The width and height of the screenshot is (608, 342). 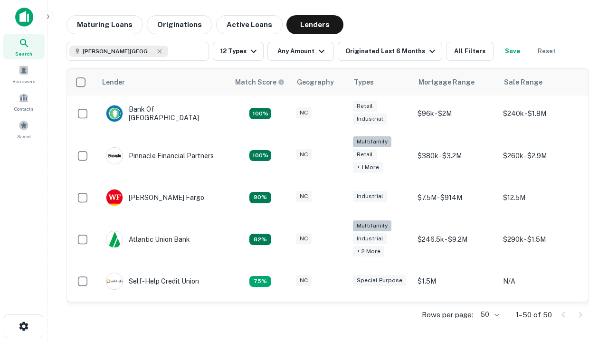 What do you see at coordinates (24, 47) in the screenshot?
I see `a: Search` at bounding box center [24, 47].